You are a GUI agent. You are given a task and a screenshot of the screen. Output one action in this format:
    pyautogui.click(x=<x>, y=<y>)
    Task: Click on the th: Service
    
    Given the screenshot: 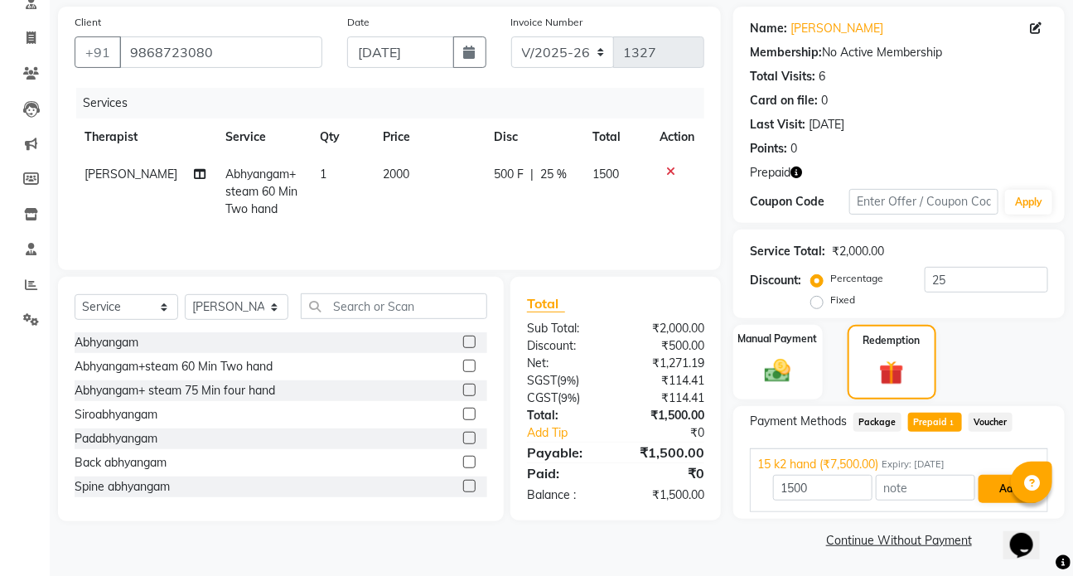 What is the action you would take?
    pyautogui.click(x=263, y=137)
    